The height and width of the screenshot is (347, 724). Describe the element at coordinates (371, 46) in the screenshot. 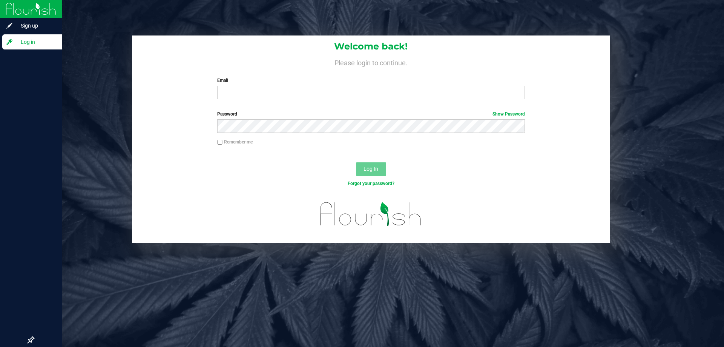

I see `h1: Welcome back!` at that location.